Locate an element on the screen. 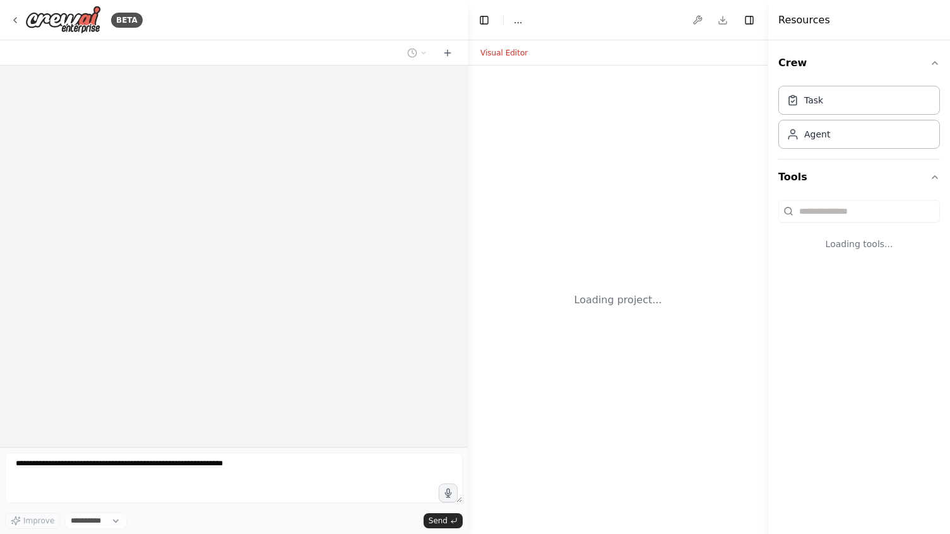 The image size is (950, 534). button: Tools is located at coordinates (859, 177).